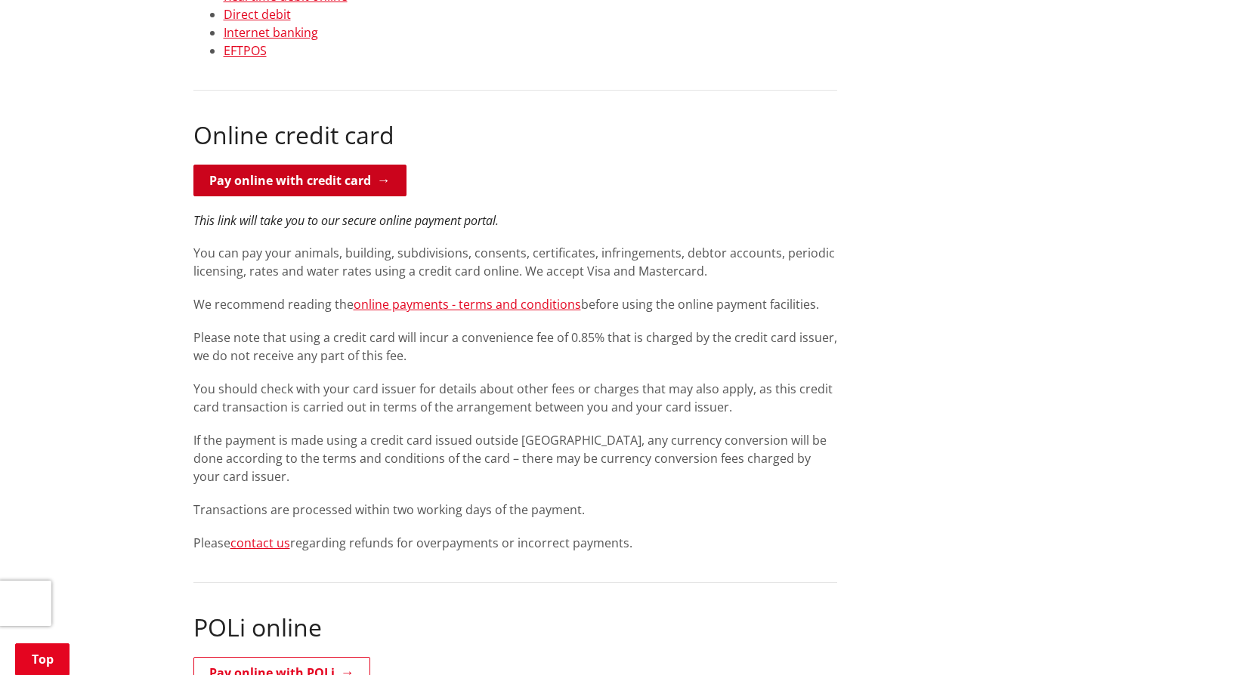 This screenshot has height=675, width=1252. What do you see at coordinates (515, 628) in the screenshot?
I see `h2: POLi online` at bounding box center [515, 628].